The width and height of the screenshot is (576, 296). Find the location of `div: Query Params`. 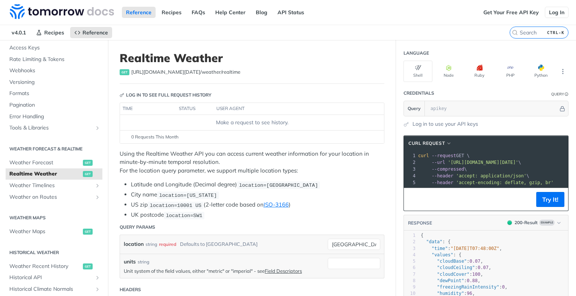

div: Query Params is located at coordinates (137, 228).